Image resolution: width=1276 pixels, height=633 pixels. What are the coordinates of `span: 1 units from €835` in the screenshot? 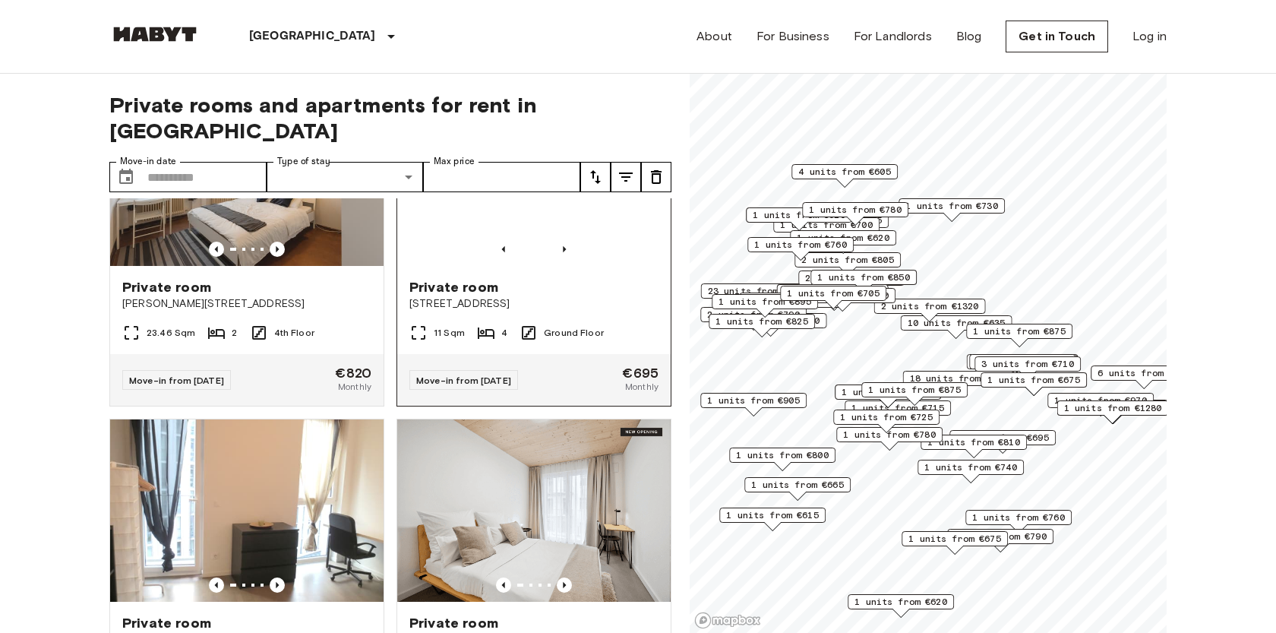 It's located at (888, 392).